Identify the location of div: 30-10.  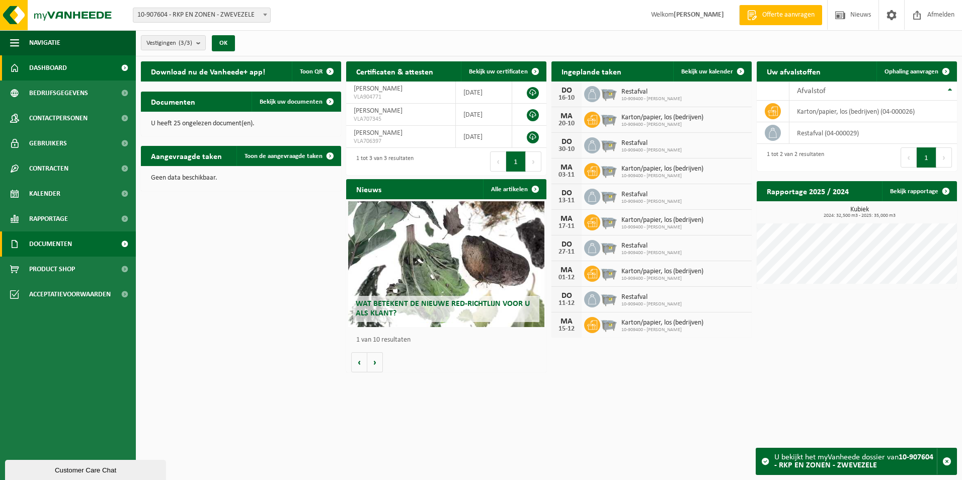
(567, 149).